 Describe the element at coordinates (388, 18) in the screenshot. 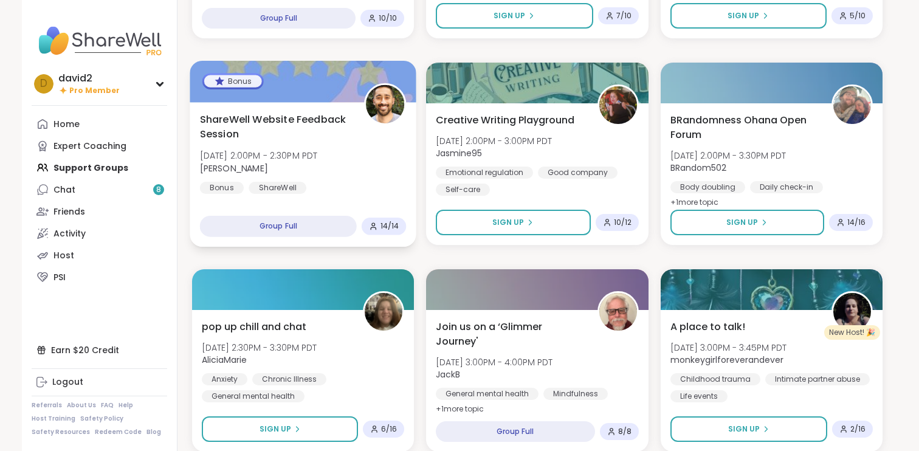

I see `span: 10 / 10` at that location.